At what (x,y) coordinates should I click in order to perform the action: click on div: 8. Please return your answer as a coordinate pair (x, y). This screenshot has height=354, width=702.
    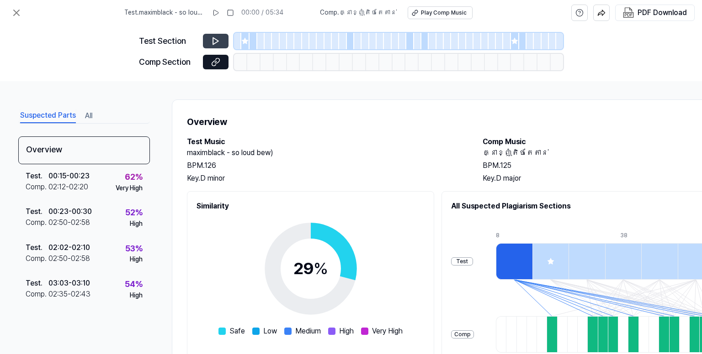
    Looking at the image, I should click on (514, 236).